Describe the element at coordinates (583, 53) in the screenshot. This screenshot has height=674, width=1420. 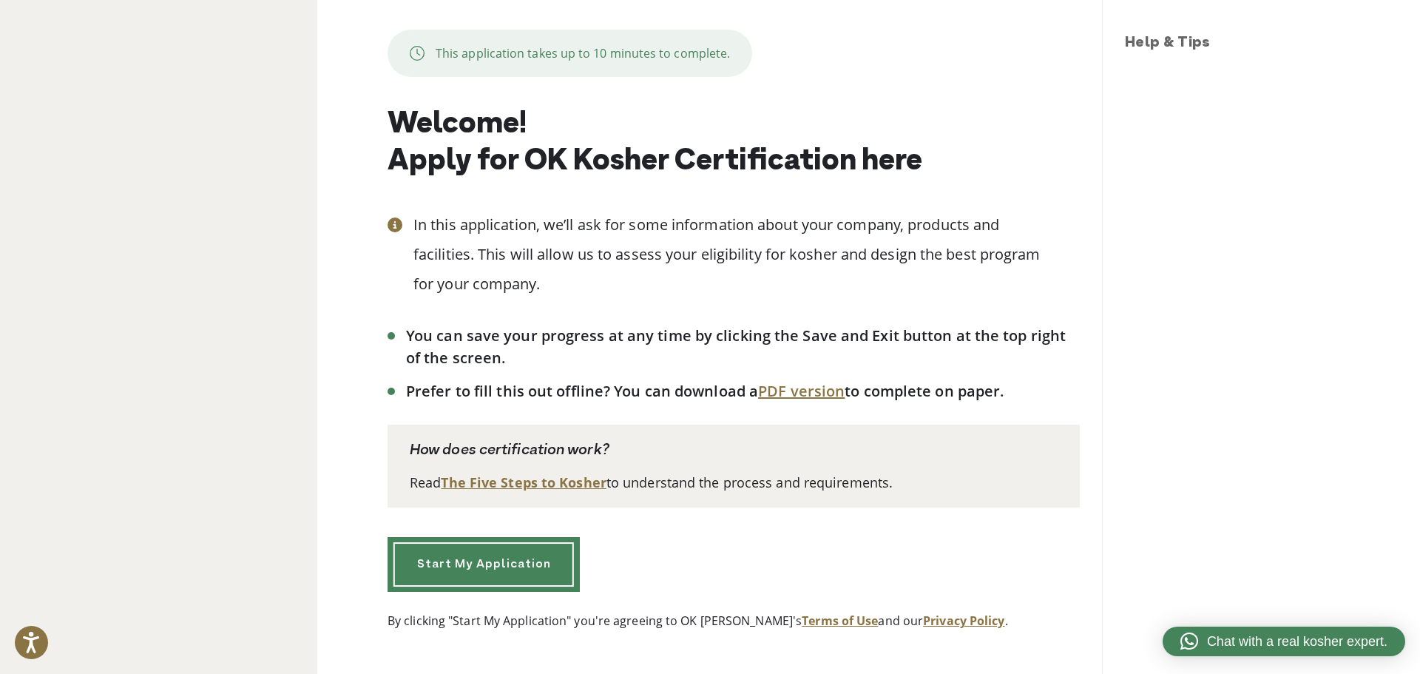
I see `p: This application takes up to 10 minutes to complete.` at that location.